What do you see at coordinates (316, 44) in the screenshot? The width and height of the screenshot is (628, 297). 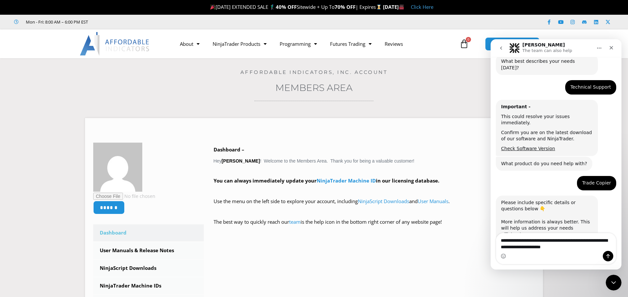 I see `nav: Menu` at bounding box center [316, 44].